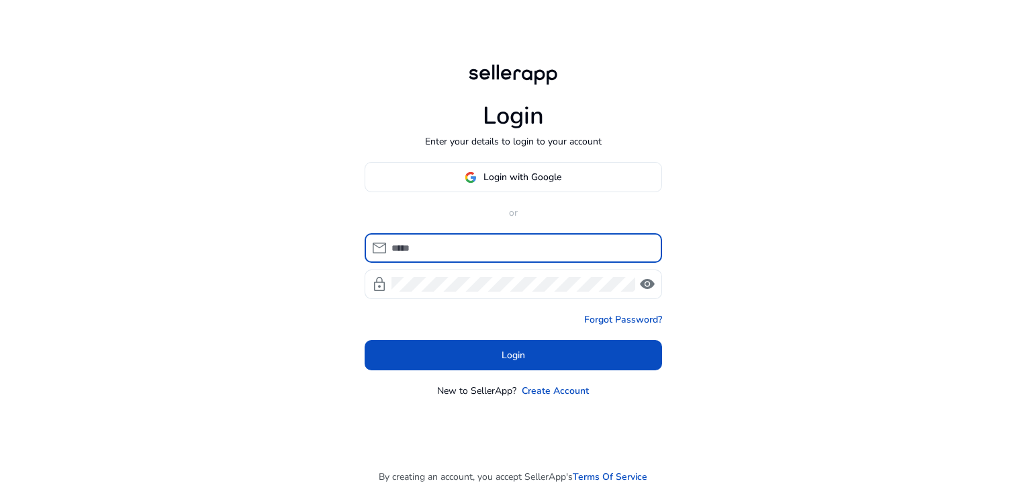 This screenshot has width=1026, height=496. I want to click on p: or, so click(513, 212).